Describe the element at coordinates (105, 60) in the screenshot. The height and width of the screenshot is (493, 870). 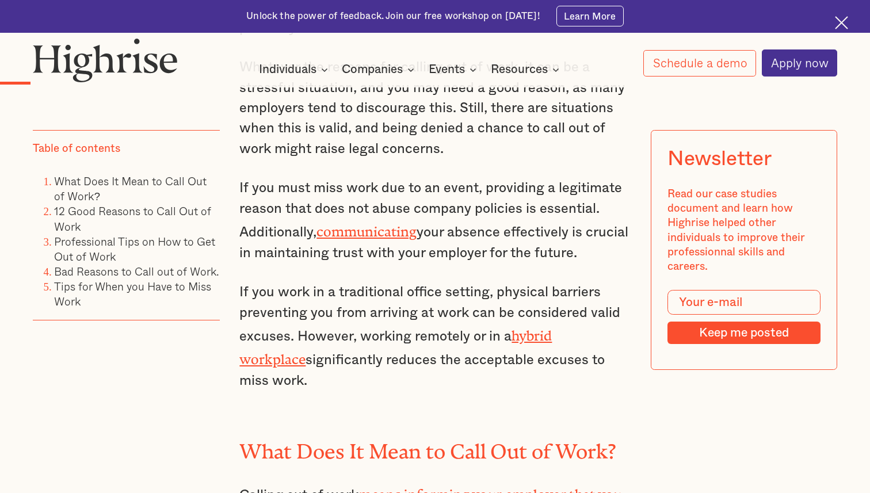
I see `img: Highrise logo` at that location.